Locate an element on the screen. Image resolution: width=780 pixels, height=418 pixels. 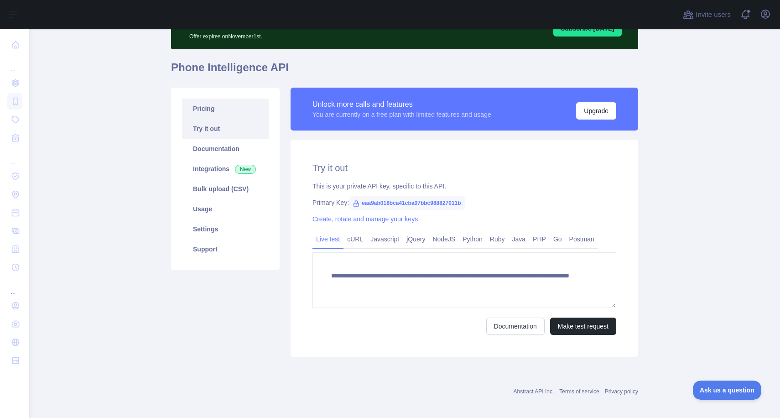
a: Java is located at coordinates (519, 239).